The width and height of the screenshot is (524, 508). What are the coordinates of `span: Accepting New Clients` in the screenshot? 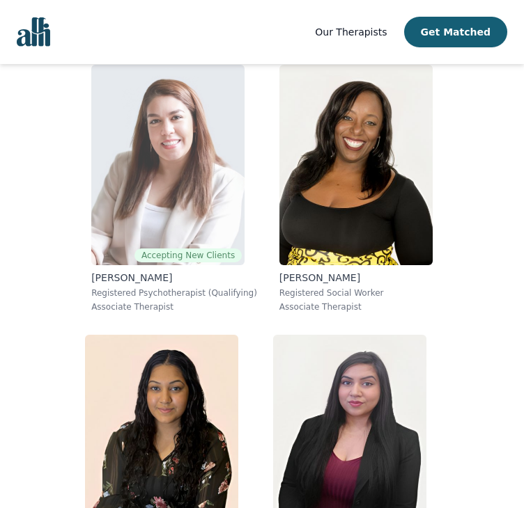 It's located at (188, 256).